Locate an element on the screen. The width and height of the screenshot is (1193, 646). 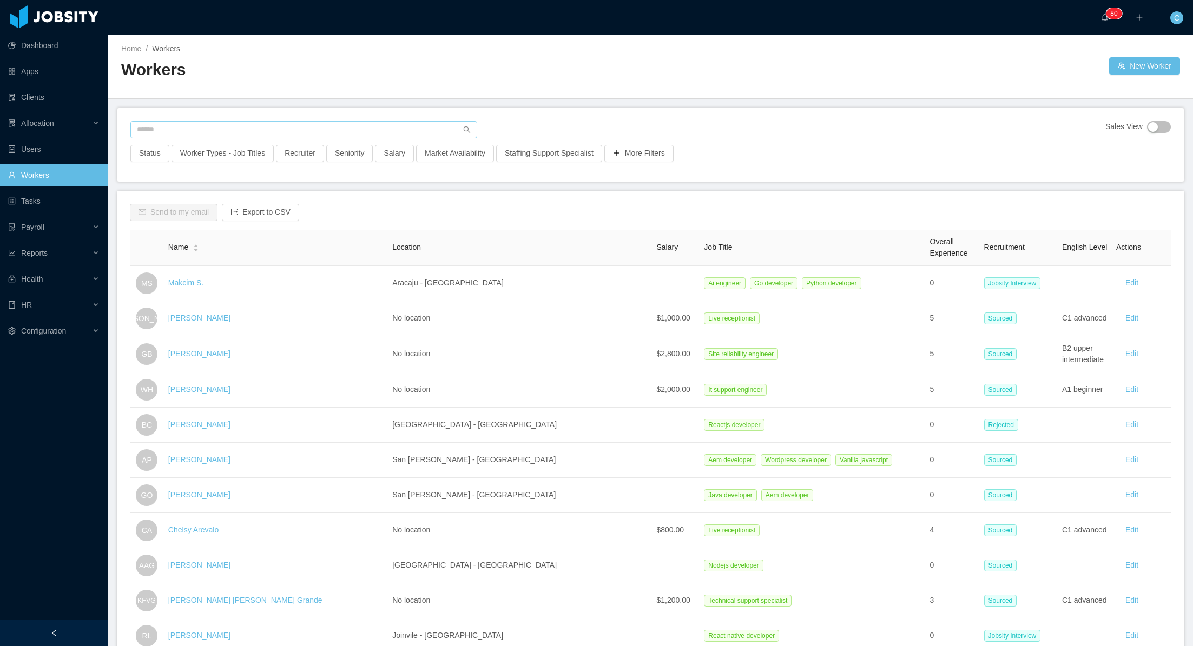
span: Reactjs developer is located at coordinates (734, 425).